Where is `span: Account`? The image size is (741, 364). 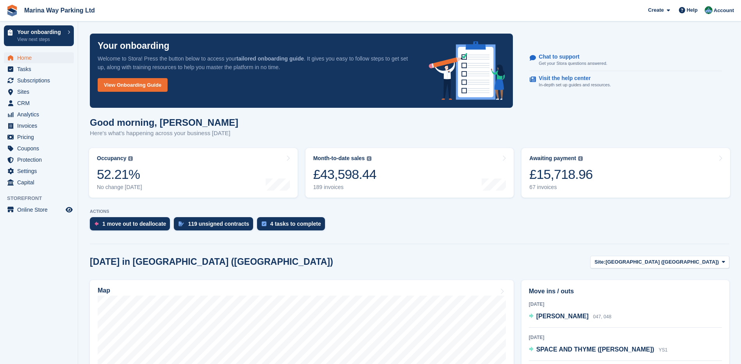
span: Account is located at coordinates (723, 11).